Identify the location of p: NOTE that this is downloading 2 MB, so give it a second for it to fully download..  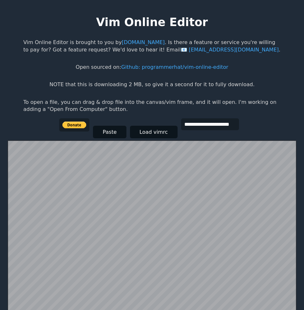
(152, 85).